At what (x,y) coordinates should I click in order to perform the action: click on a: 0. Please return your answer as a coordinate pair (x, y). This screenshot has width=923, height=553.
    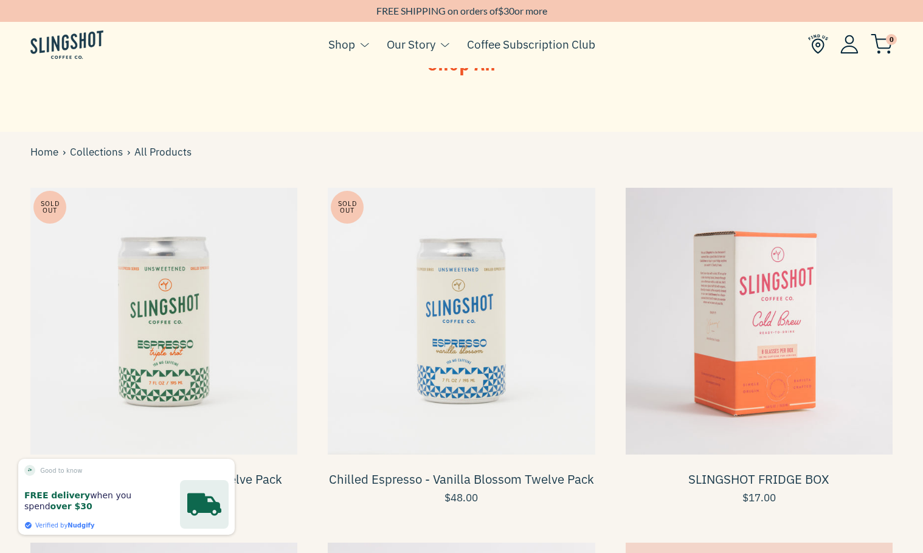
    Looking at the image, I should click on (882, 44).